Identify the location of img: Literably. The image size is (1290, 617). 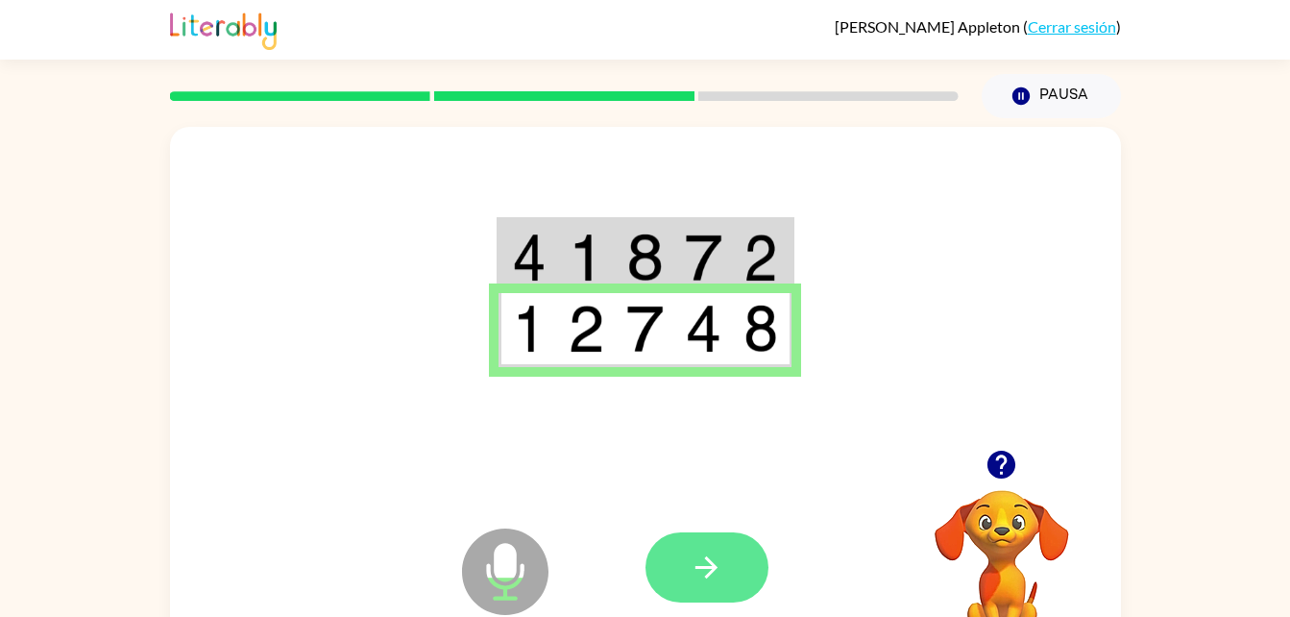
(223, 29).